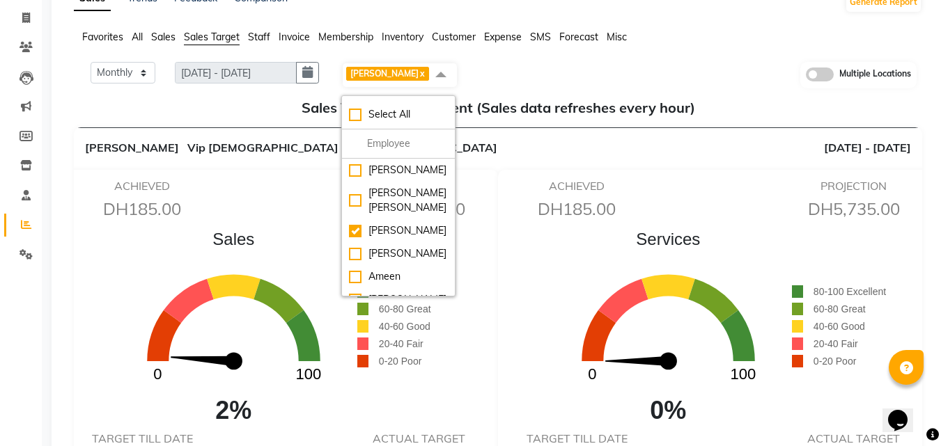  I want to click on h5: Sales Target Achievement (Sales data refreshes every hour), so click(498, 108).